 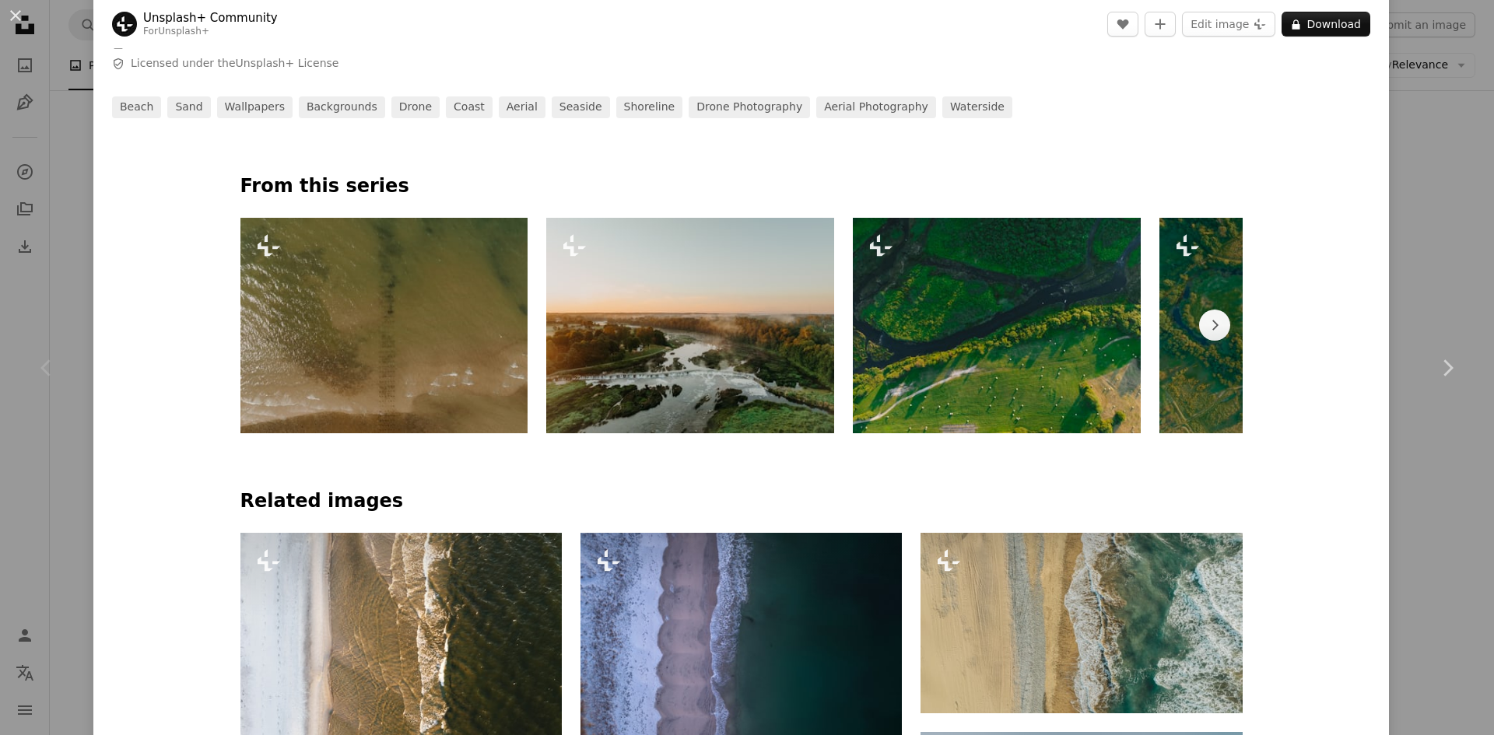 What do you see at coordinates (876, 107) in the screenshot?
I see `a: aerial photography` at bounding box center [876, 107].